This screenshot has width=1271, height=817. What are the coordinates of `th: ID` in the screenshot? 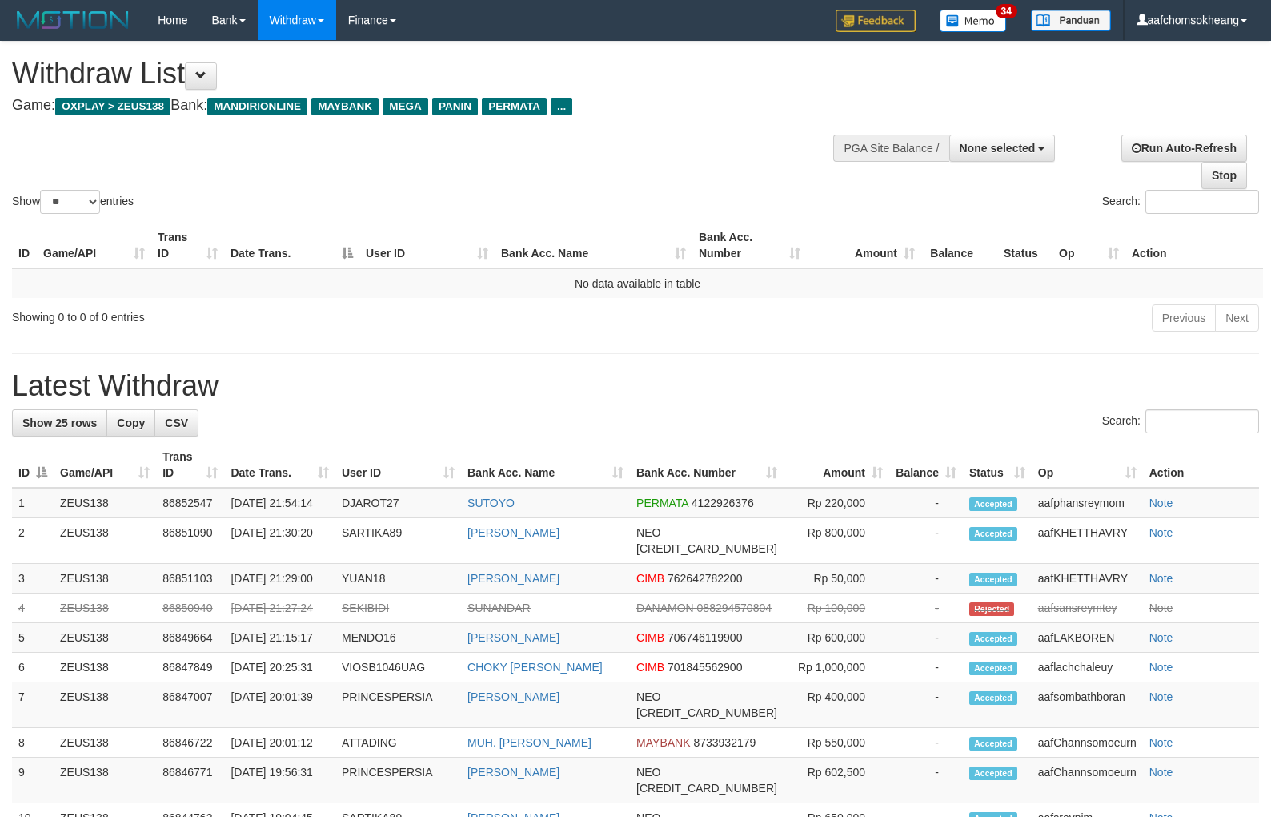 It's located at (24, 245).